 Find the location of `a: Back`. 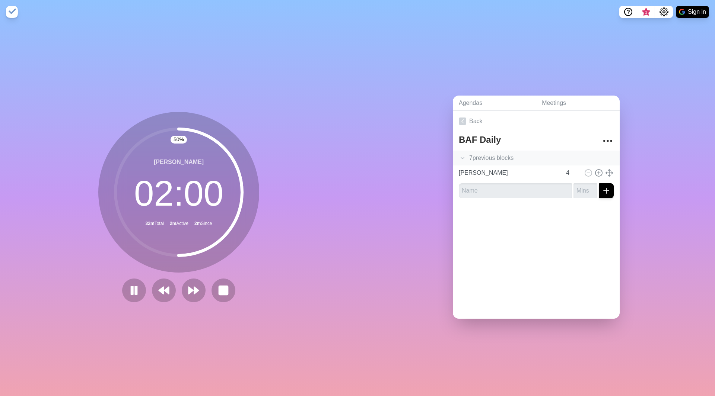

a: Back is located at coordinates (536, 121).